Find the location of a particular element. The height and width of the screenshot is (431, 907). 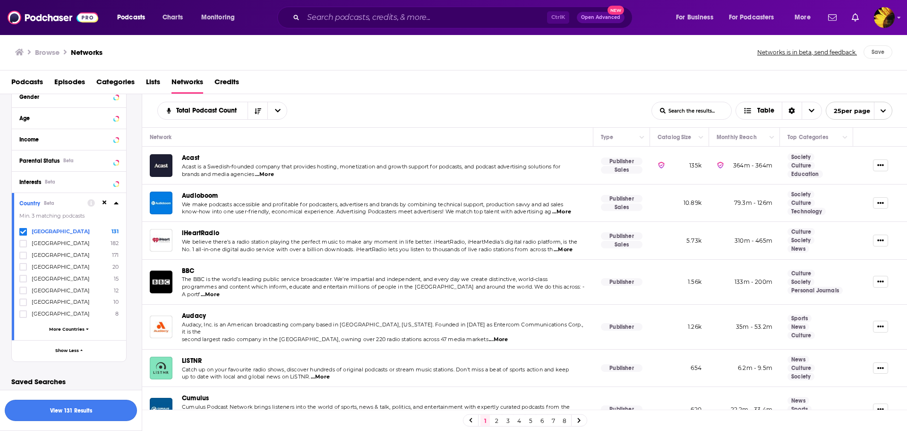

span: Audioboom is located at coordinates (200, 195).